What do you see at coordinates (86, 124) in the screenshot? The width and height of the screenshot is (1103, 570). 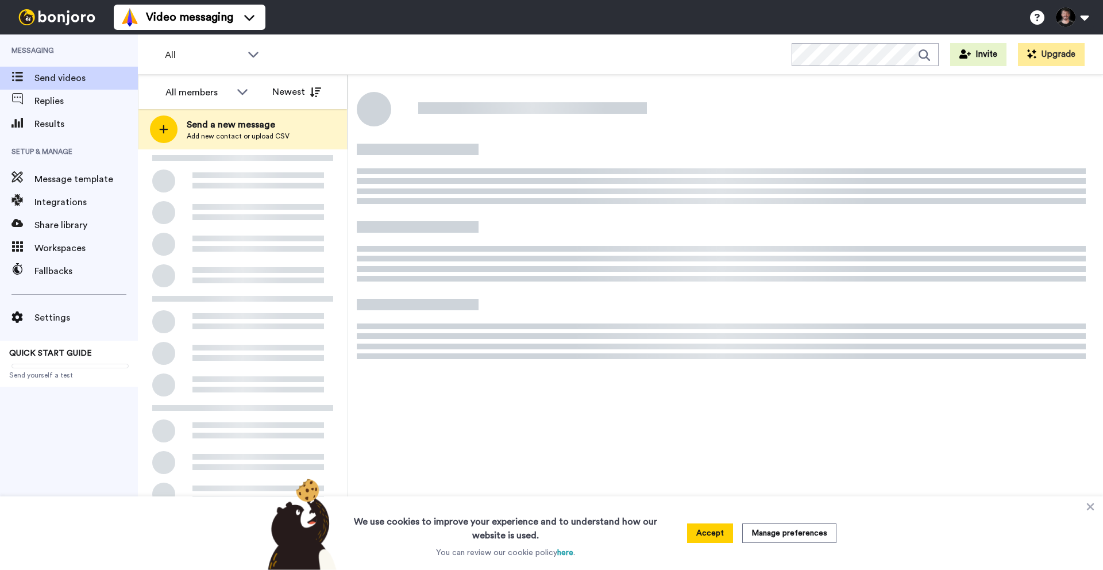 I see `span: Results` at bounding box center [86, 124].